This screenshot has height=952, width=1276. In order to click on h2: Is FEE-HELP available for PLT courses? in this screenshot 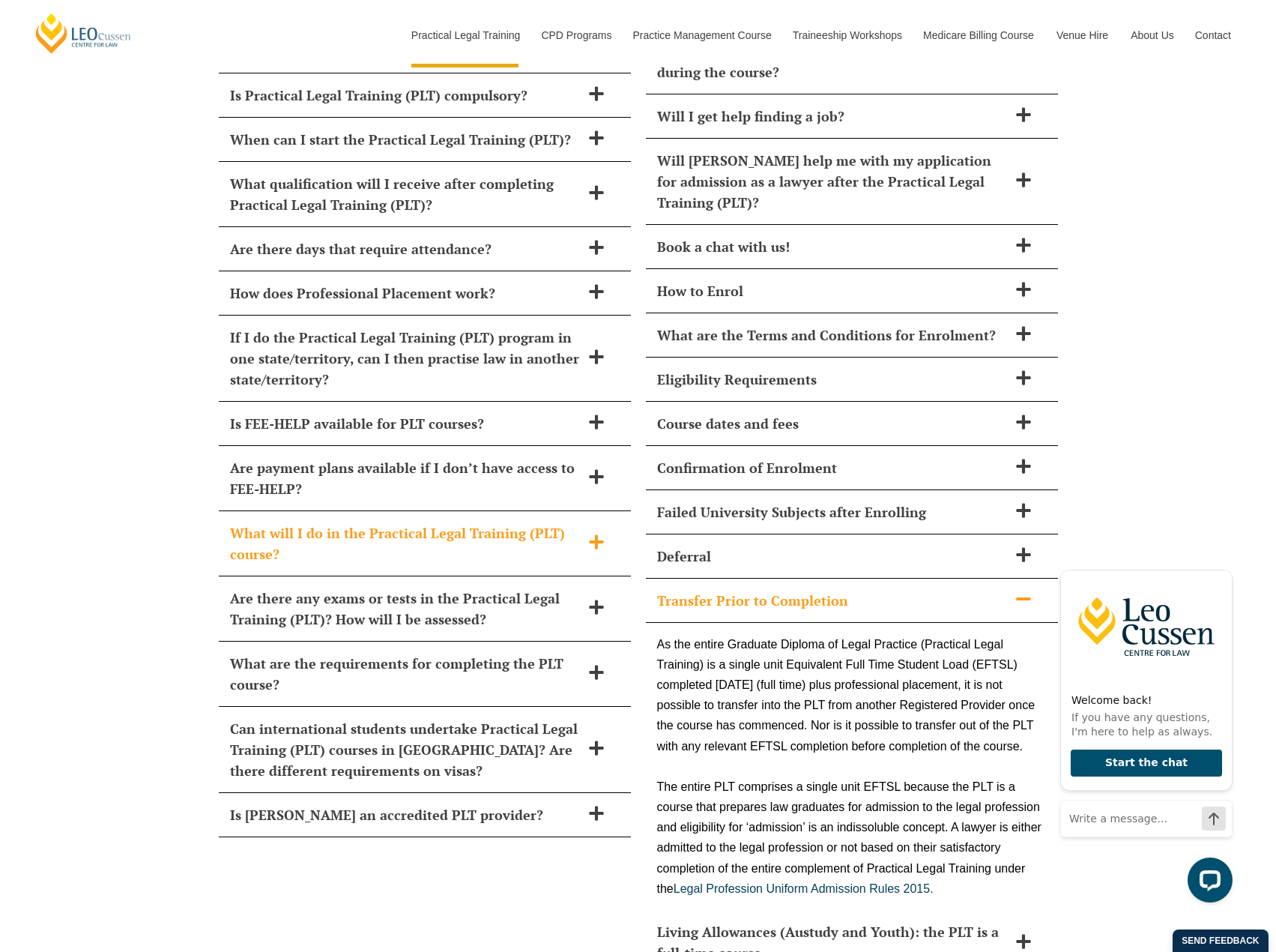, I will do `click(405, 423)`.